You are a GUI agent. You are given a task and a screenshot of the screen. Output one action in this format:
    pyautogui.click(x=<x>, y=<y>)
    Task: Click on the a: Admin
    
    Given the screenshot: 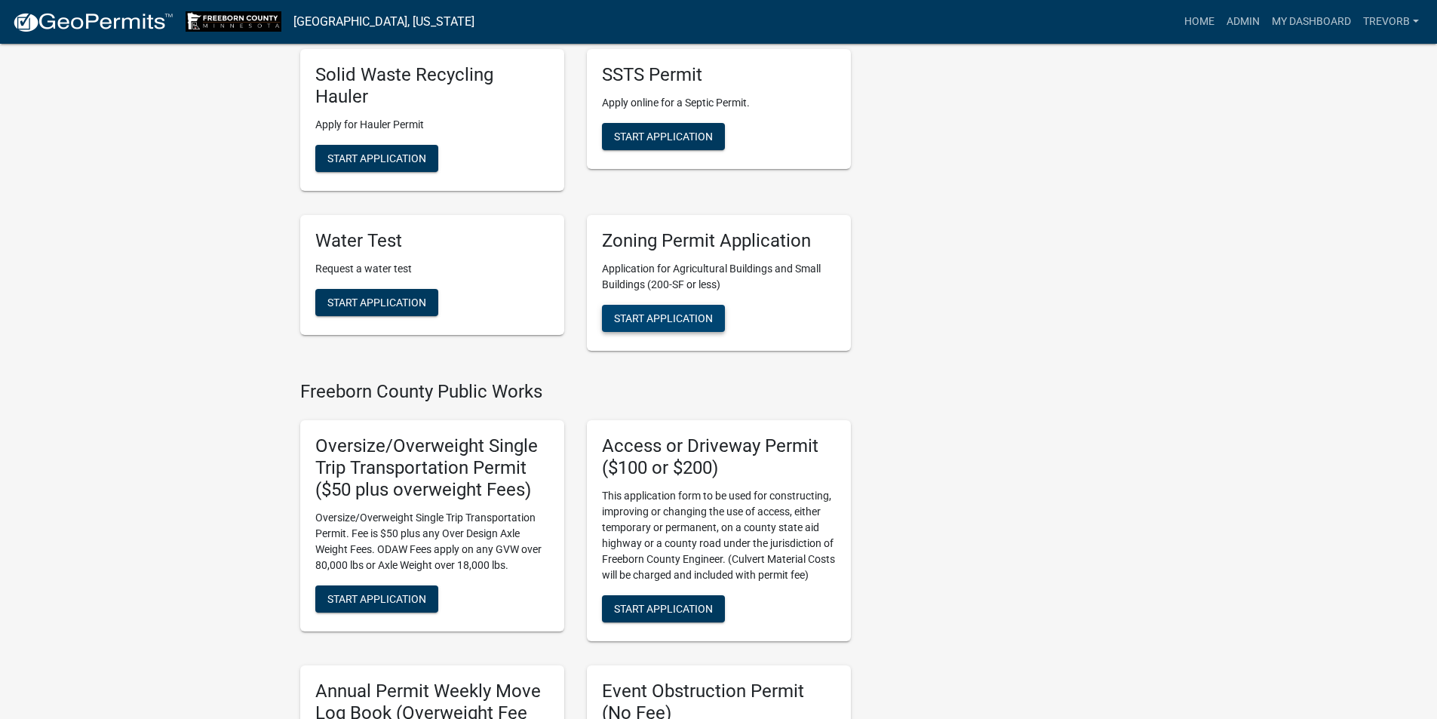 What is the action you would take?
    pyautogui.click(x=1243, y=22)
    